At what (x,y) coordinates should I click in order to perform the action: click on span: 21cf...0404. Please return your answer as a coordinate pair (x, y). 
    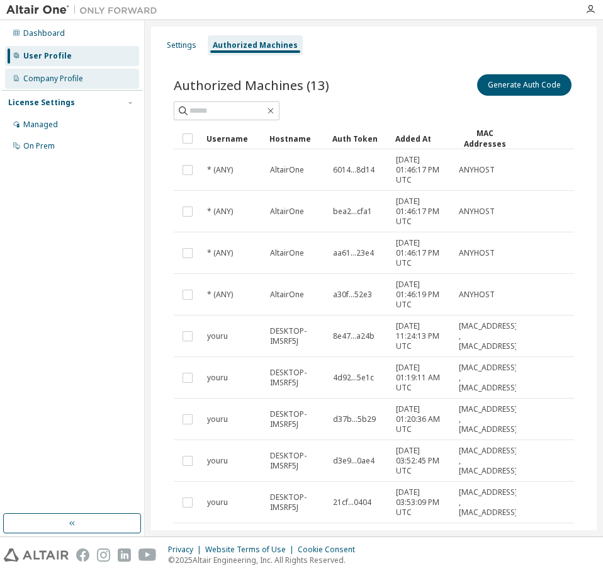
    Looking at the image, I should click on (352, 502).